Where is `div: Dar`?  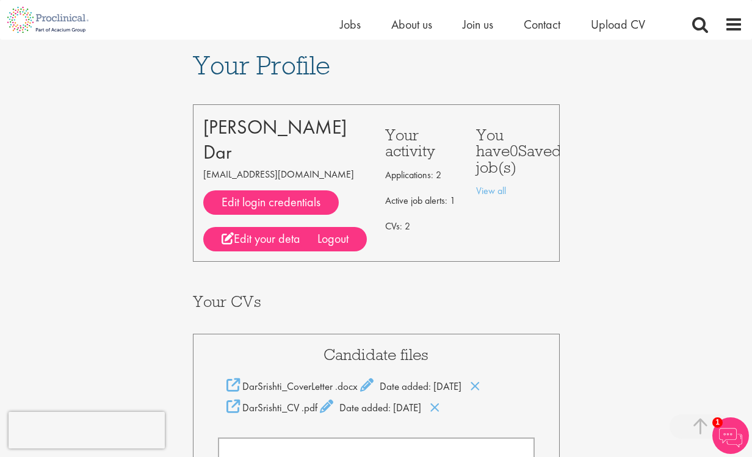
div: Dar is located at coordinates (285, 152).